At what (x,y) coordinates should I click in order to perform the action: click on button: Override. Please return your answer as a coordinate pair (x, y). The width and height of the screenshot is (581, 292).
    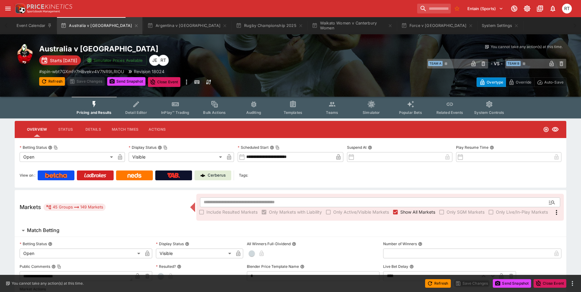
    Looking at the image, I should click on (520, 82).